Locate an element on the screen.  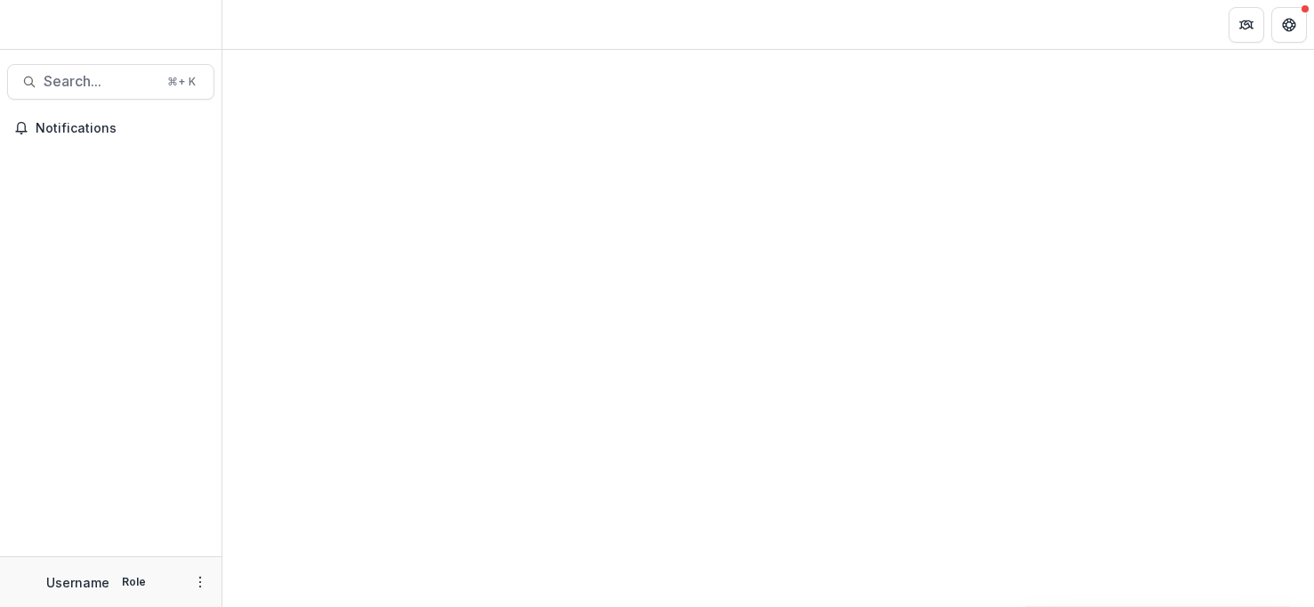
nav: breadcrumb is located at coordinates (267, 24).